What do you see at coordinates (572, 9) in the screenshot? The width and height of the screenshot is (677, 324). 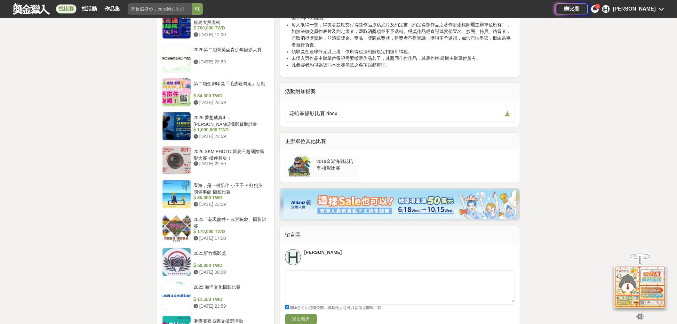 I see `div: 辦比賽` at bounding box center [572, 9].